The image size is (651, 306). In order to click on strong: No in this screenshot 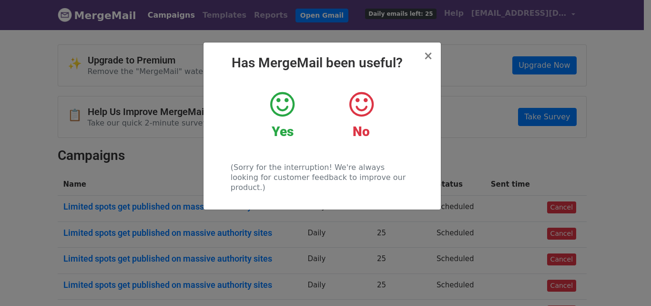, I will do `click(361, 131)`.